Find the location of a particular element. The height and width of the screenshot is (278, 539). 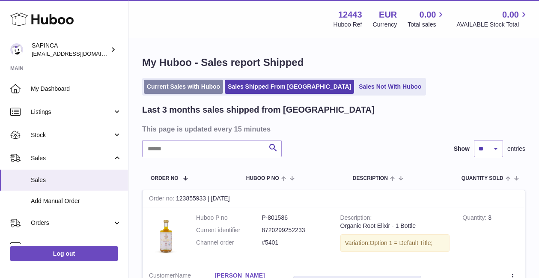

div: Organic Root Elixir - 1 Bottle is located at coordinates (395, 226).